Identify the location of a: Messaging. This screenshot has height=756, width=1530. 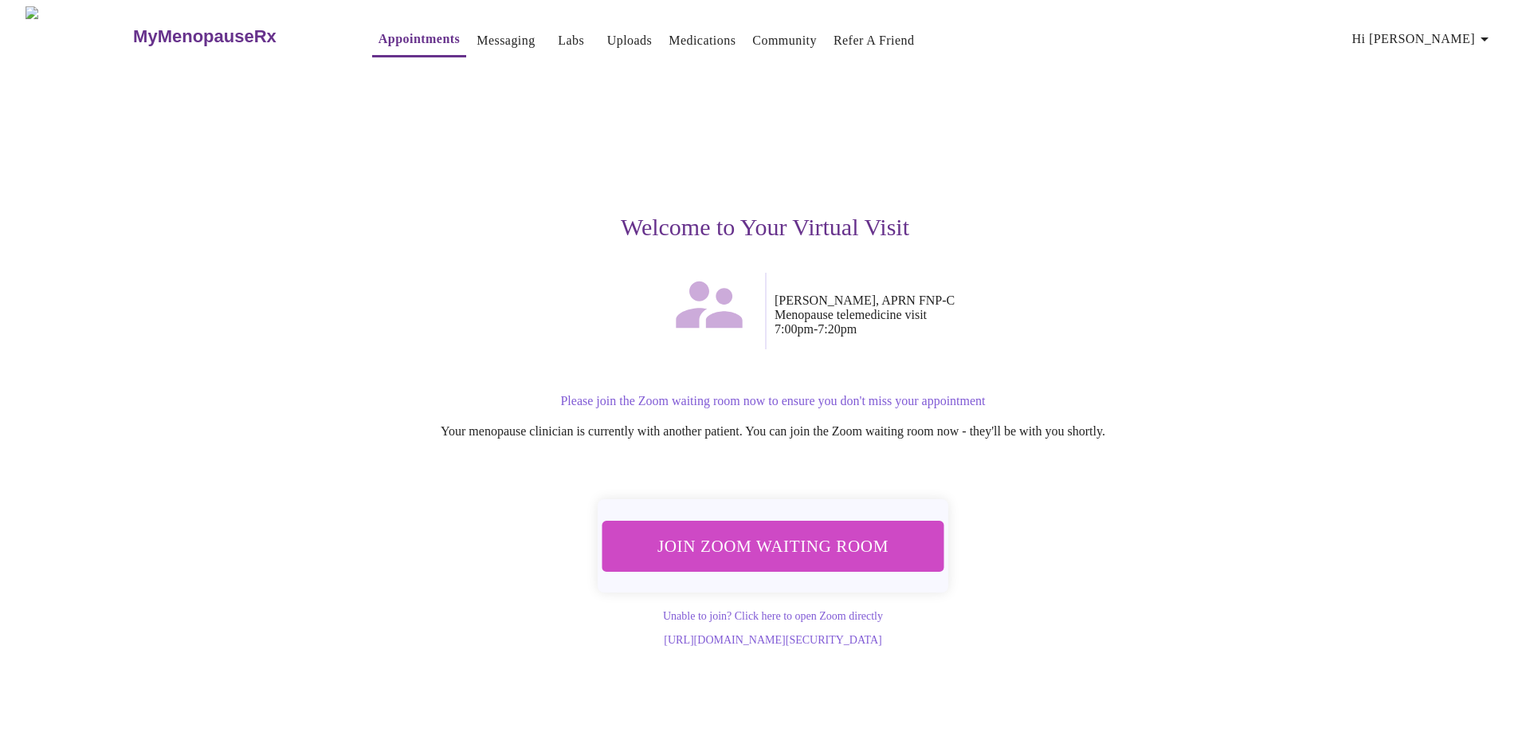
(505, 41).